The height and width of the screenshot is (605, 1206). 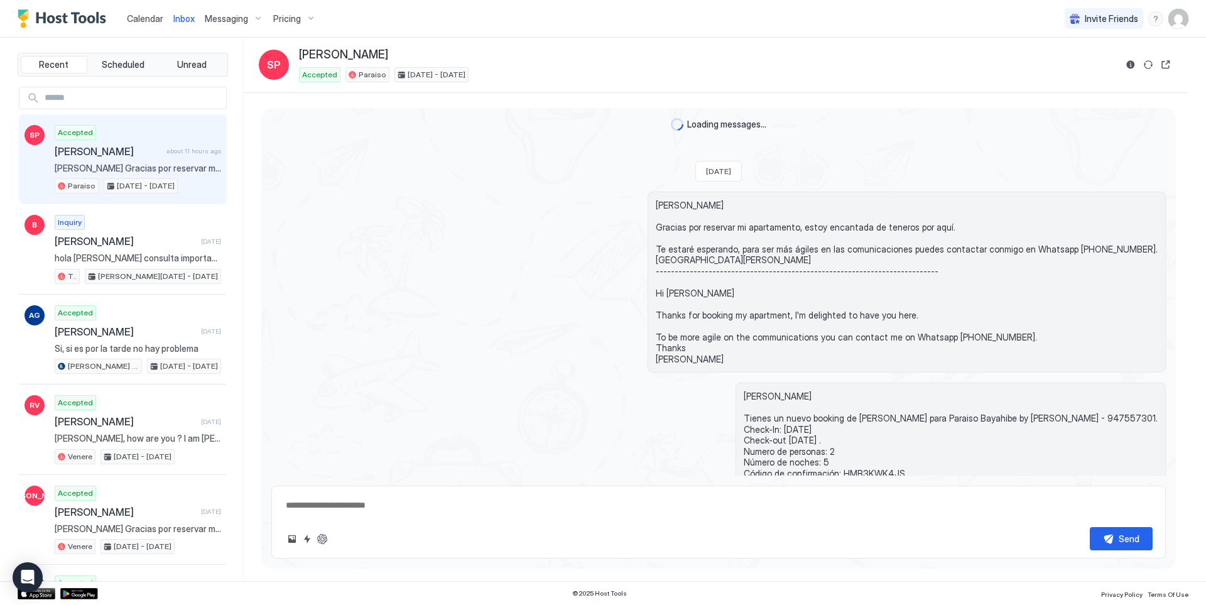 I want to click on span: Invite Friends, so click(x=1111, y=19).